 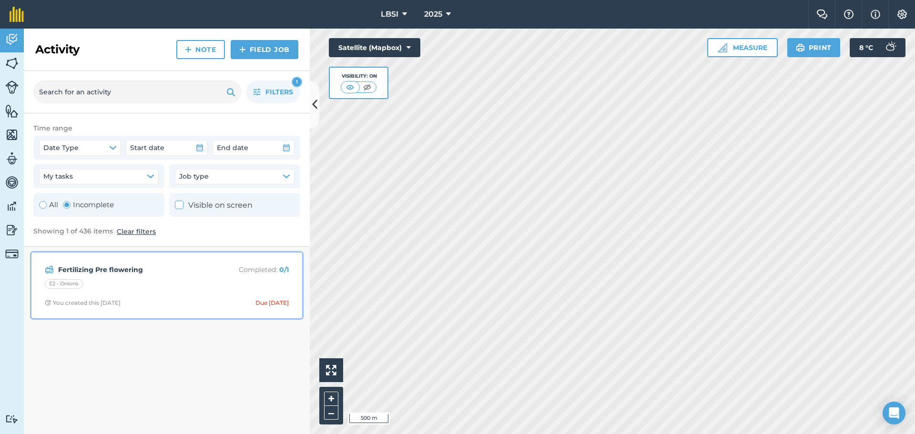 What do you see at coordinates (331, 370) in the screenshot?
I see `img: Four arrows, one pointing top left, one top right, one bottom right and the last bottom left` at bounding box center [331, 370].